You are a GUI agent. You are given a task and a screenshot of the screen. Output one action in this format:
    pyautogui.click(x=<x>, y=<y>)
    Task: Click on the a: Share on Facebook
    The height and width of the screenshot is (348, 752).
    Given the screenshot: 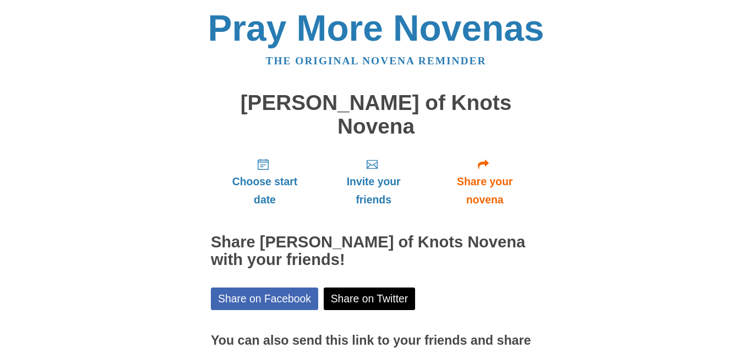 What is the action you would take?
    pyautogui.click(x=264, y=299)
    